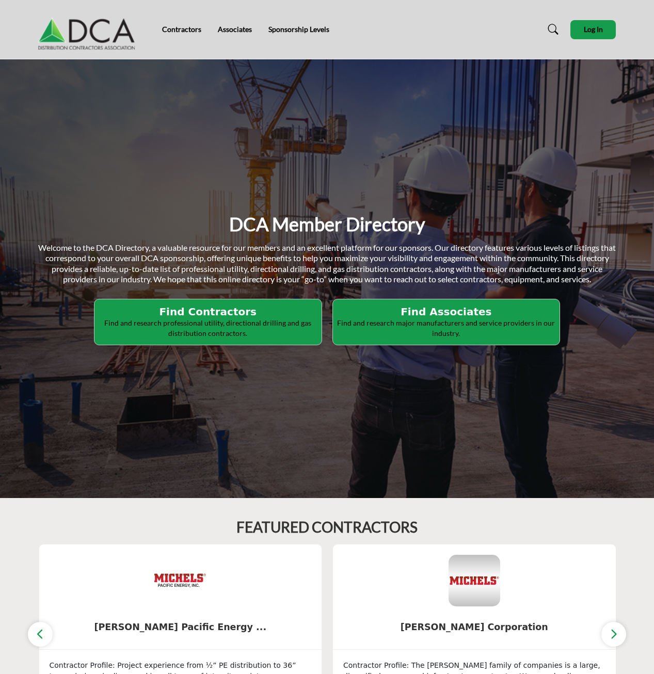  I want to click on img: Michels Pacific Energy Inc., so click(180, 581).